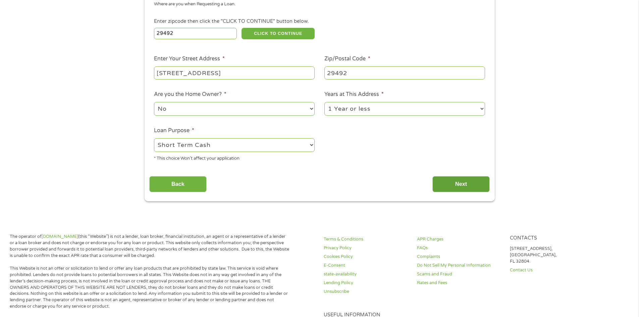  I want to click on a: APR Charges, so click(460, 239).